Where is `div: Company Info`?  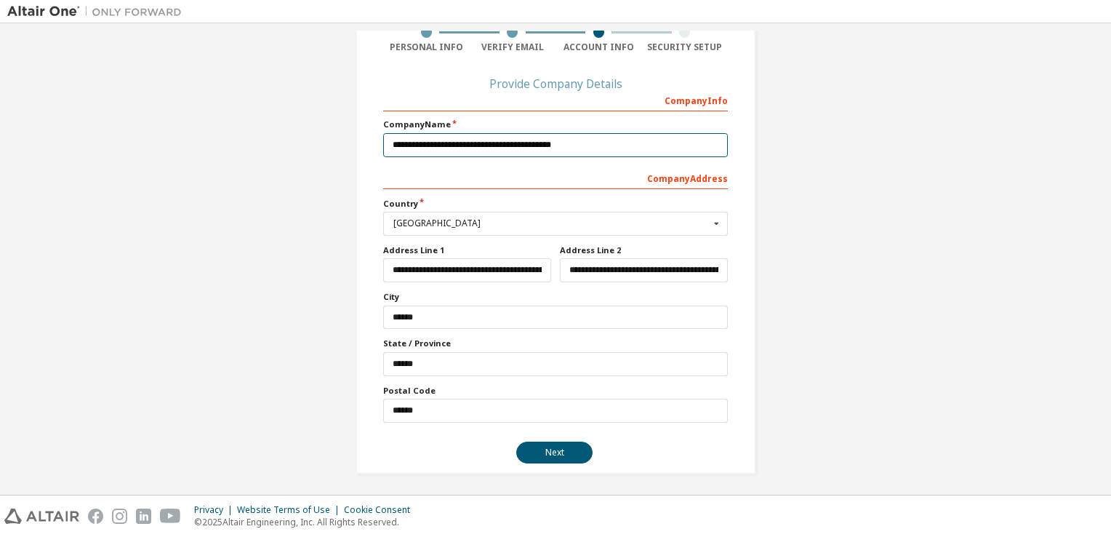 div: Company Info is located at coordinates (556, 100).